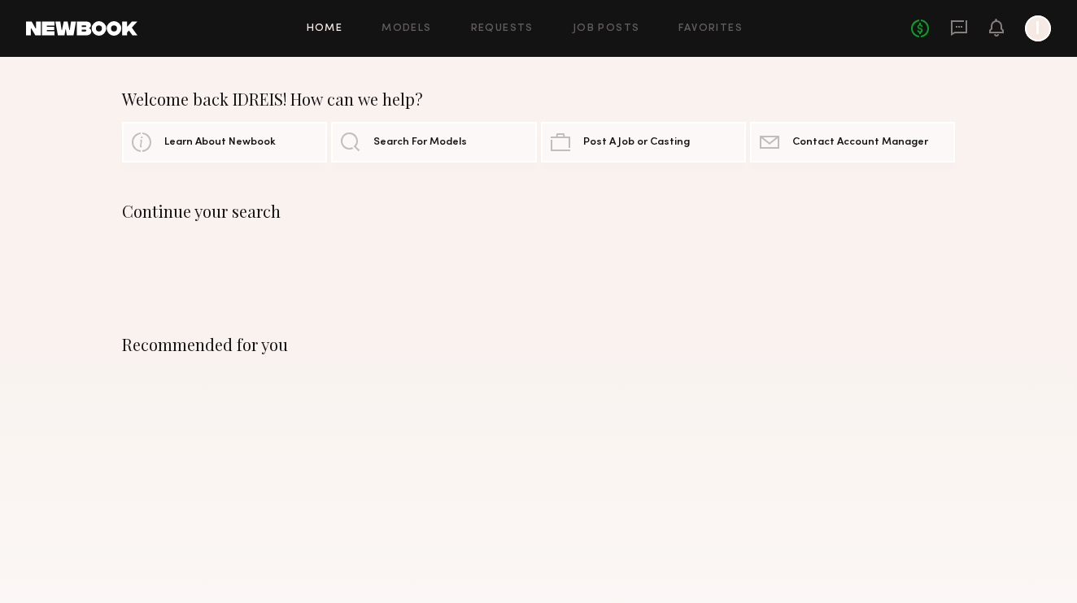 Image resolution: width=1077 pixels, height=603 pixels. Describe the element at coordinates (406, 28) in the screenshot. I see `a: Models` at that location.